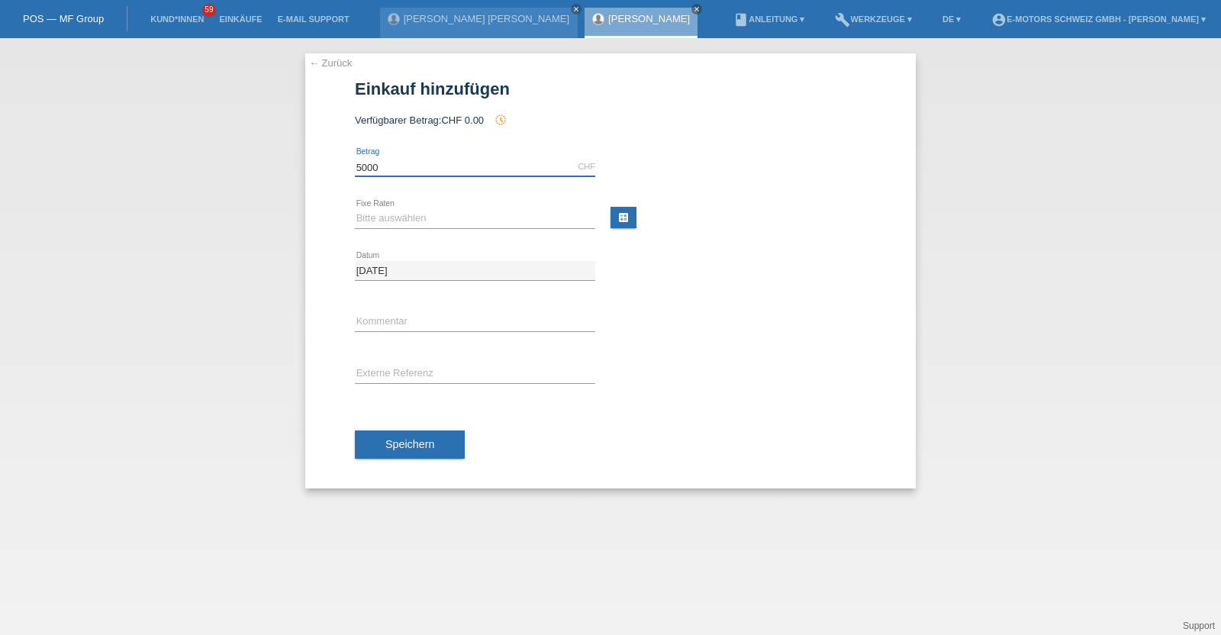 The width and height of the screenshot is (1221, 635). I want to click on a: ← Zurück, so click(330, 63).